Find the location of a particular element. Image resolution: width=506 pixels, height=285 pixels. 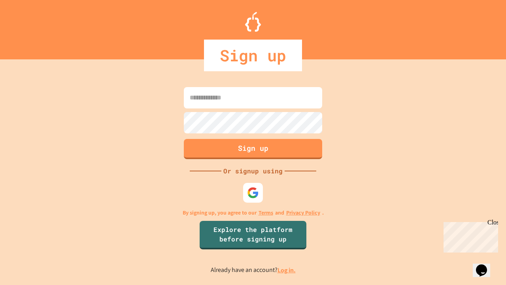

p: Already have an account? is located at coordinates (253, 270).